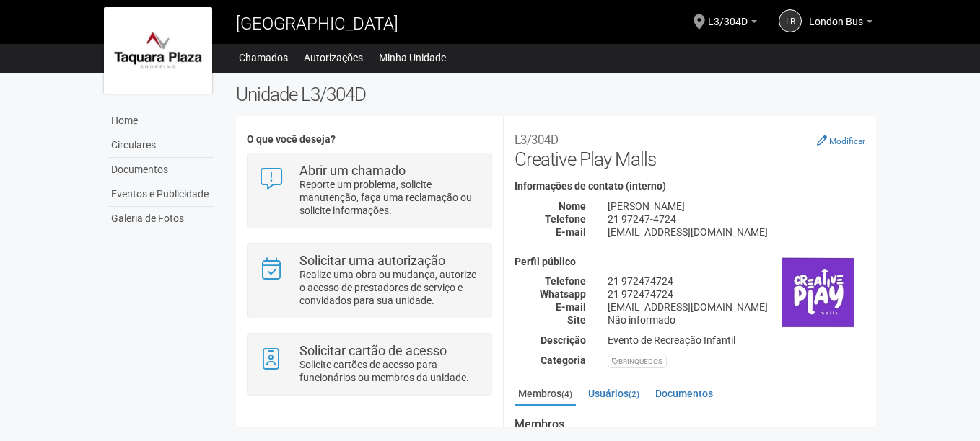  Describe the element at coordinates (161, 219) in the screenshot. I see `a: Galeria de Fotos` at that location.